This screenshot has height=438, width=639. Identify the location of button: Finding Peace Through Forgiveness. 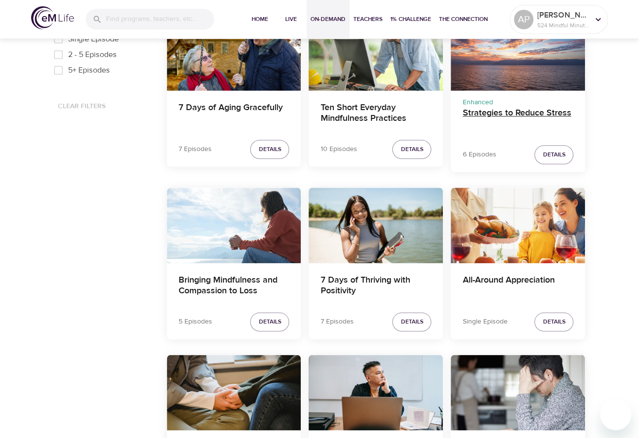
(234, 392).